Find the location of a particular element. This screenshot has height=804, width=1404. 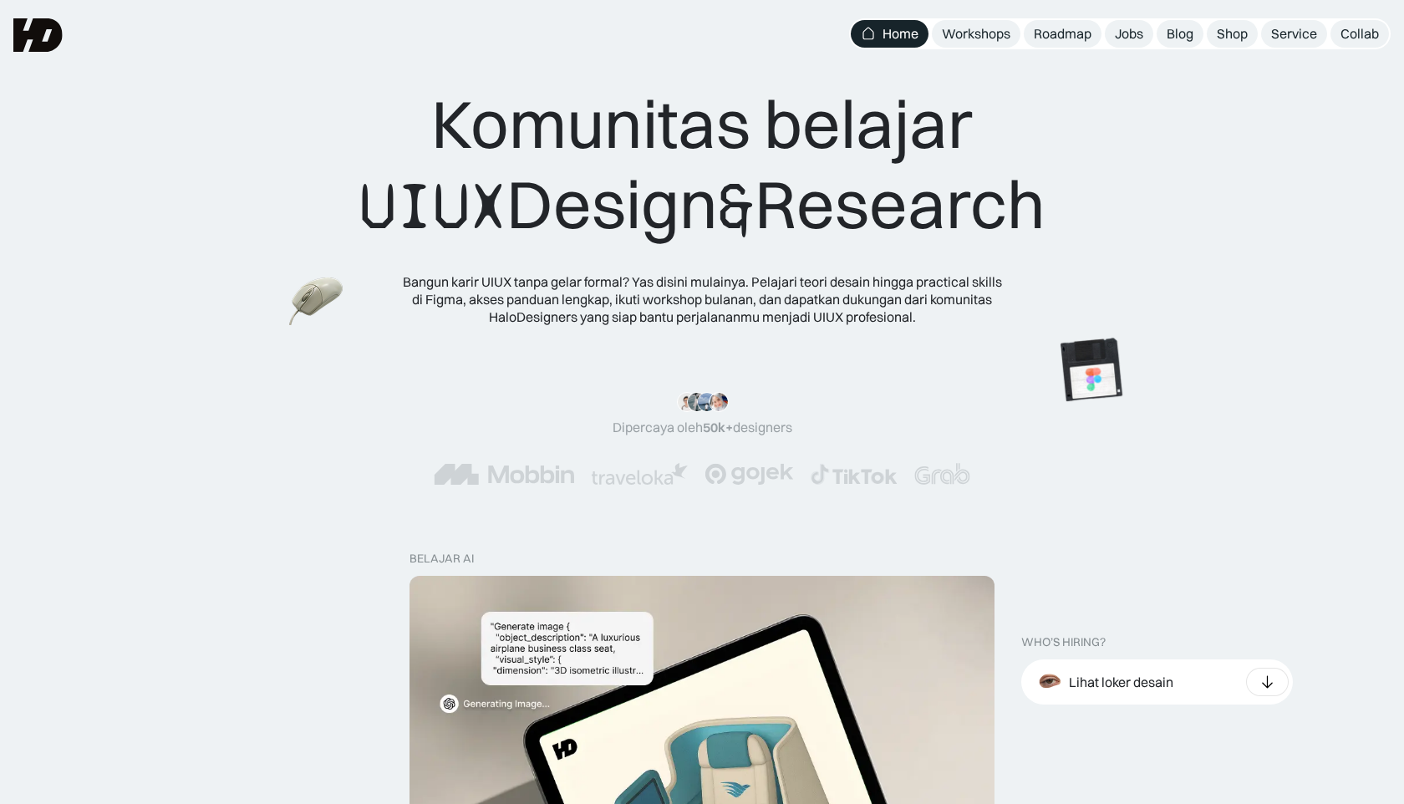

a: Jobs is located at coordinates (1129, 33).